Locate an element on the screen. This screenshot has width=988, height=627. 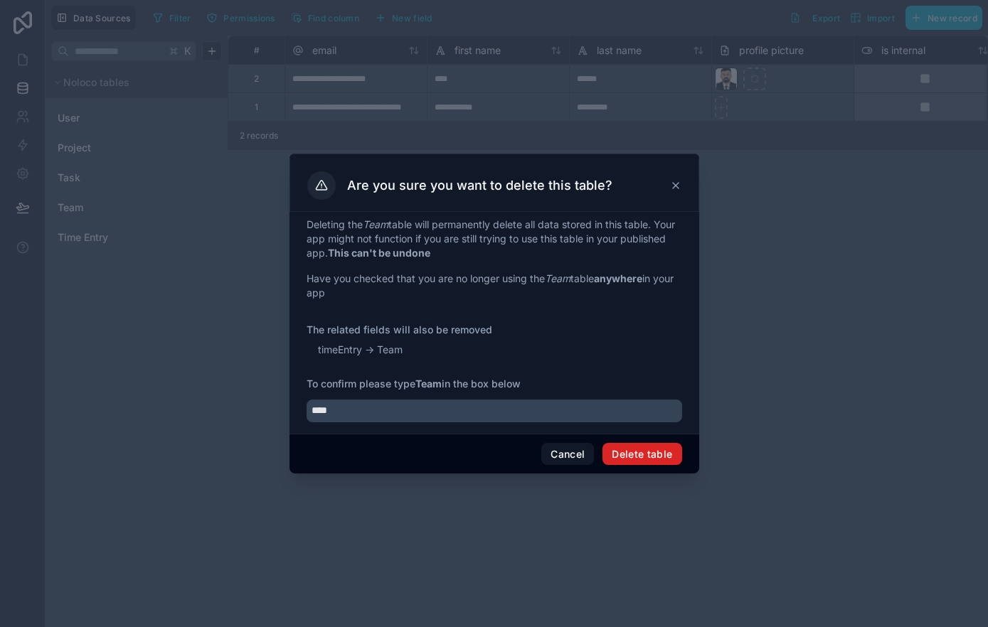
span: Team is located at coordinates (390, 350).